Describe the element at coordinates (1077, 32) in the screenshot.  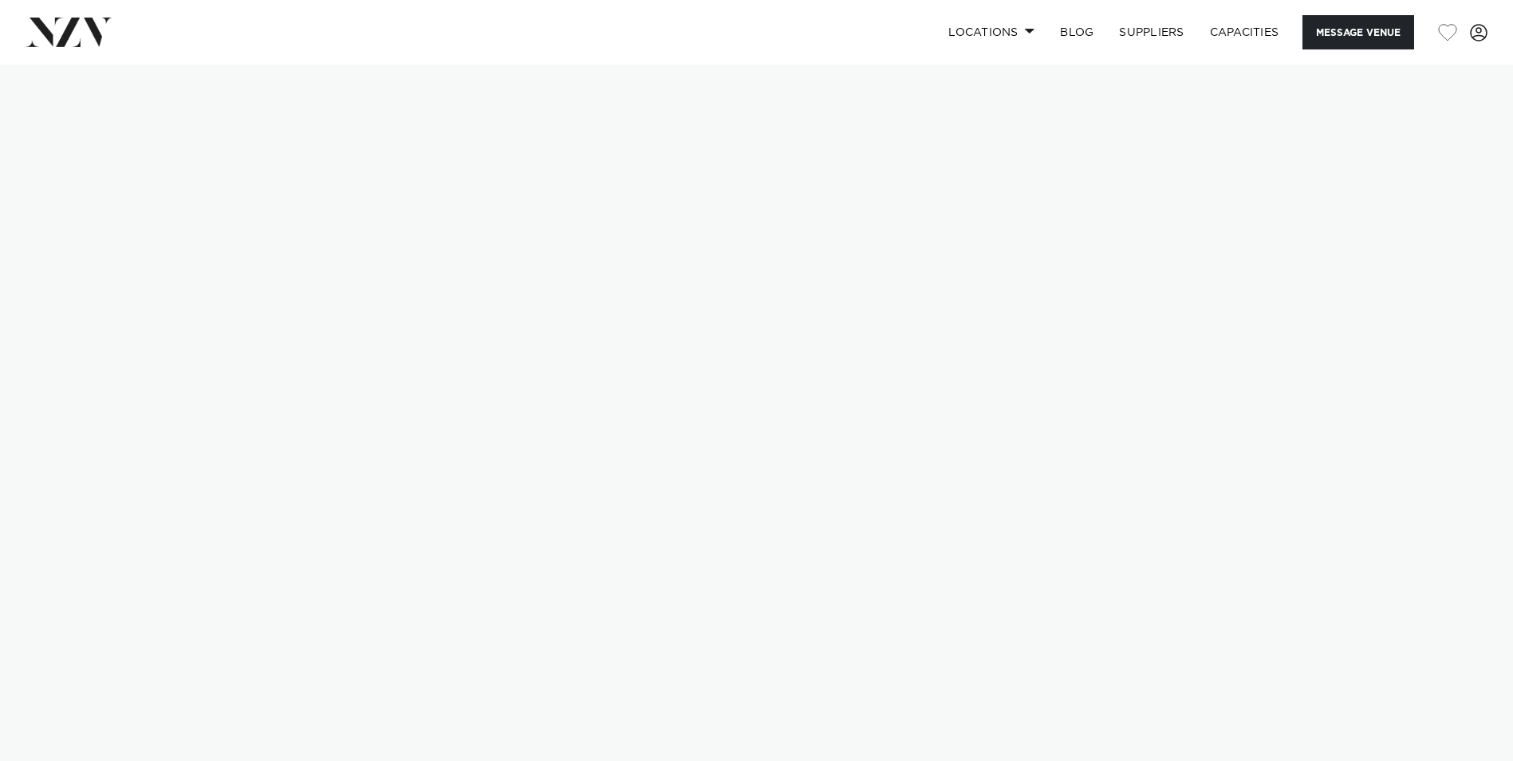
I see `a: BLOG` at that location.